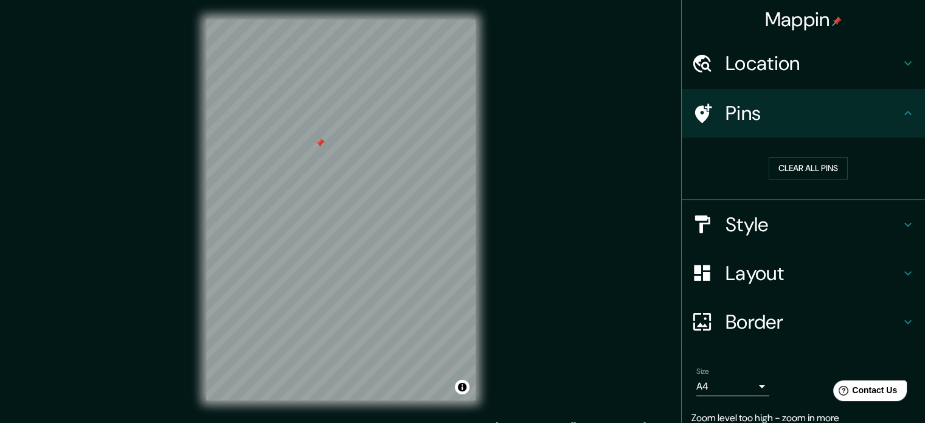  I want to click on h4: Location, so click(813, 63).